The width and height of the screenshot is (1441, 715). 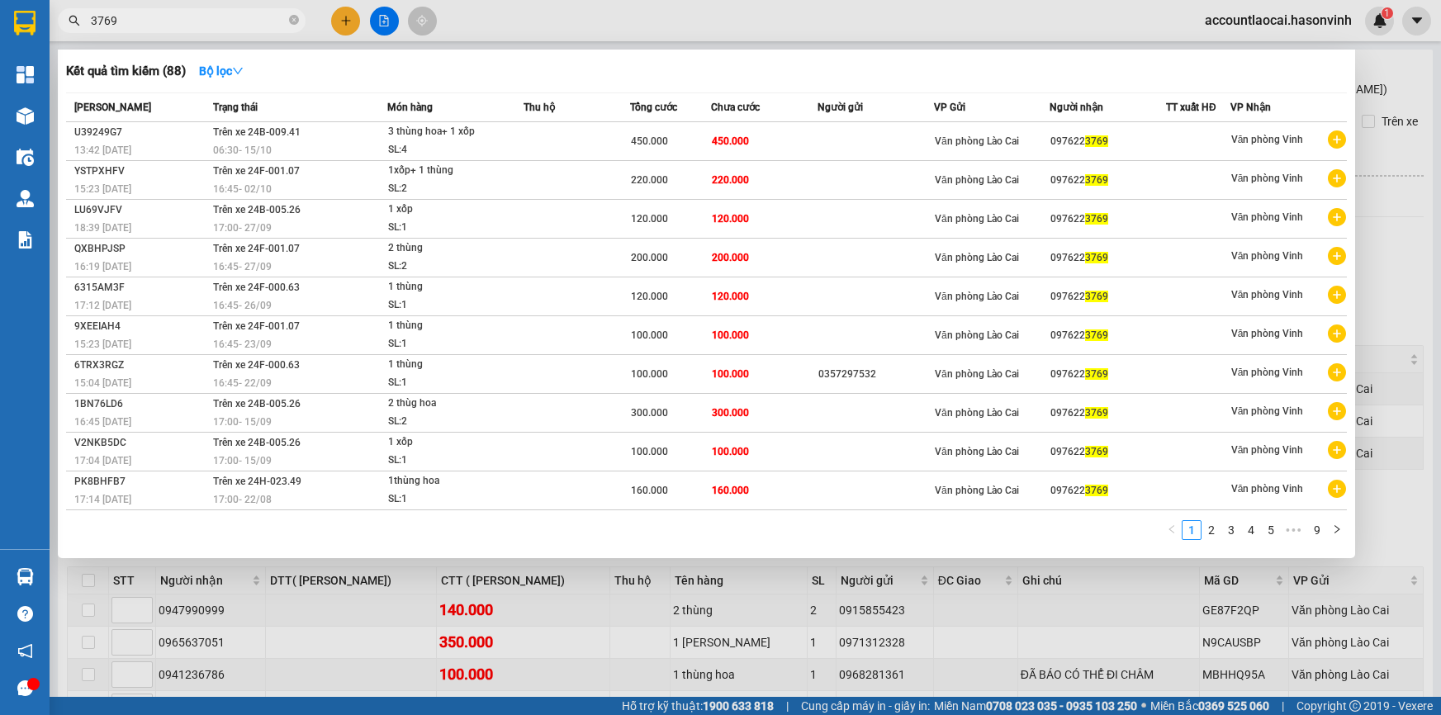 I want to click on li: Next 5 Pages, so click(x=1294, y=530).